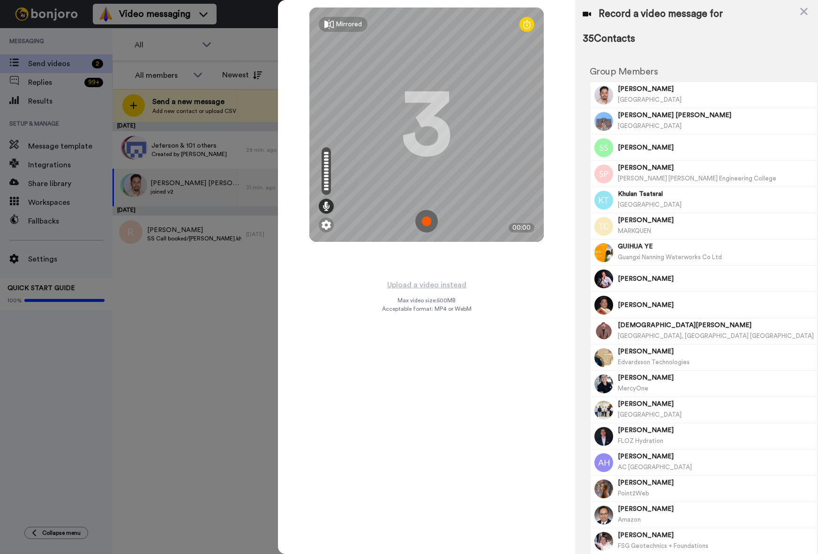 Image resolution: width=818 pixels, height=554 pixels. What do you see at coordinates (663, 545) in the screenshot?
I see `span: FSG Geotechnics + Foundations` at bounding box center [663, 545].